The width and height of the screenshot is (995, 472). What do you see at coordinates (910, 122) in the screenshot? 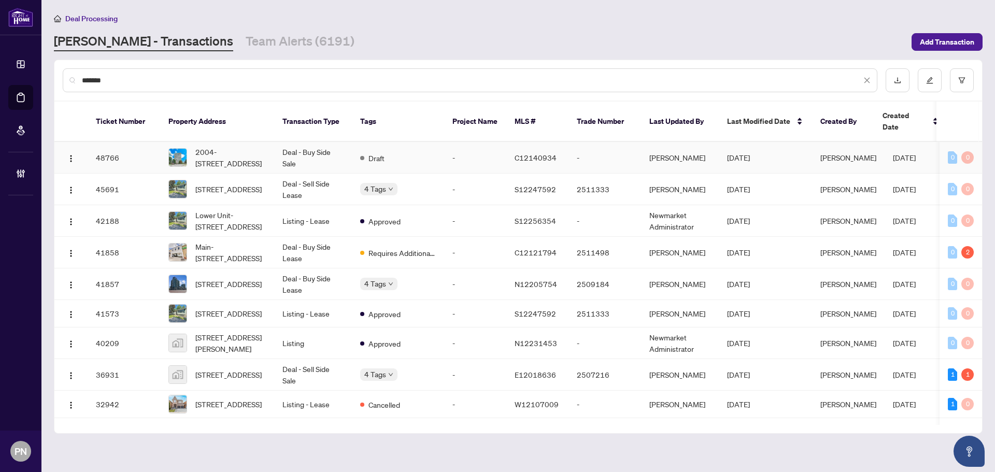
I see `th: Created Date` at bounding box center [910, 122].